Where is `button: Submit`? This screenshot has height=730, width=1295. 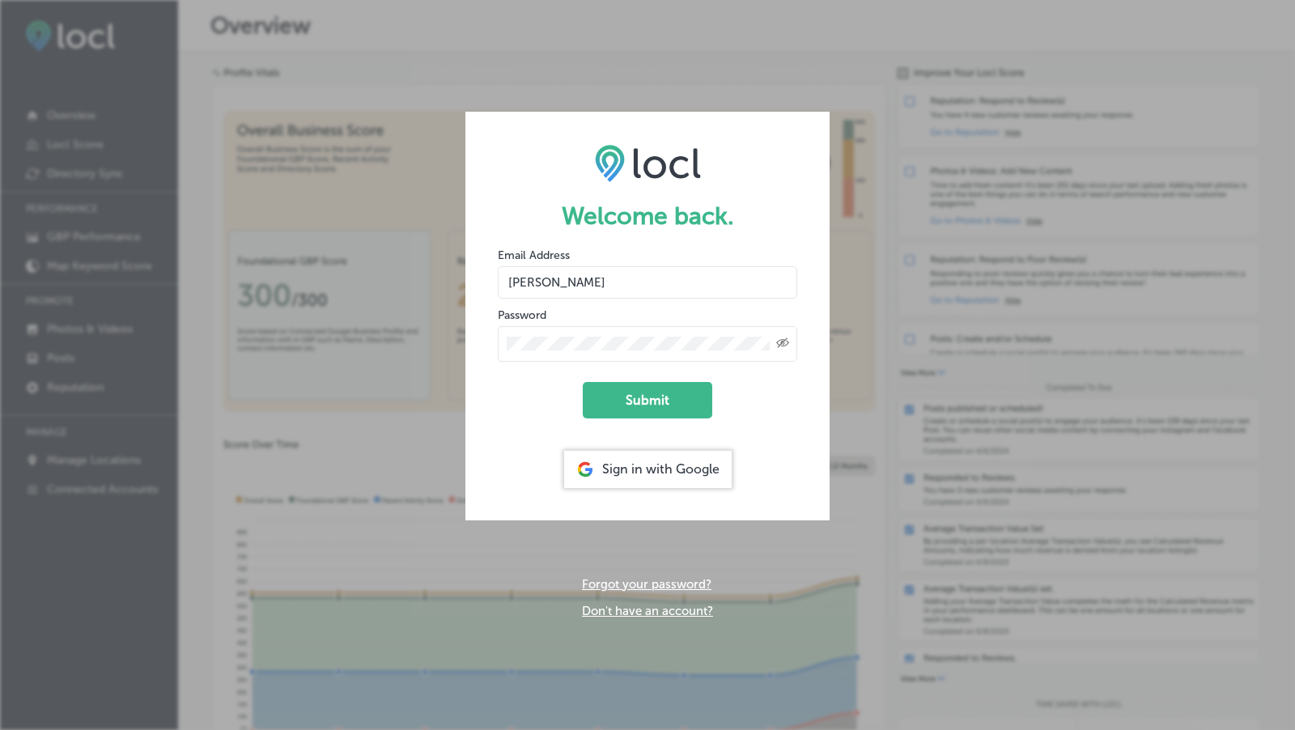 button: Submit is located at coordinates (647, 400).